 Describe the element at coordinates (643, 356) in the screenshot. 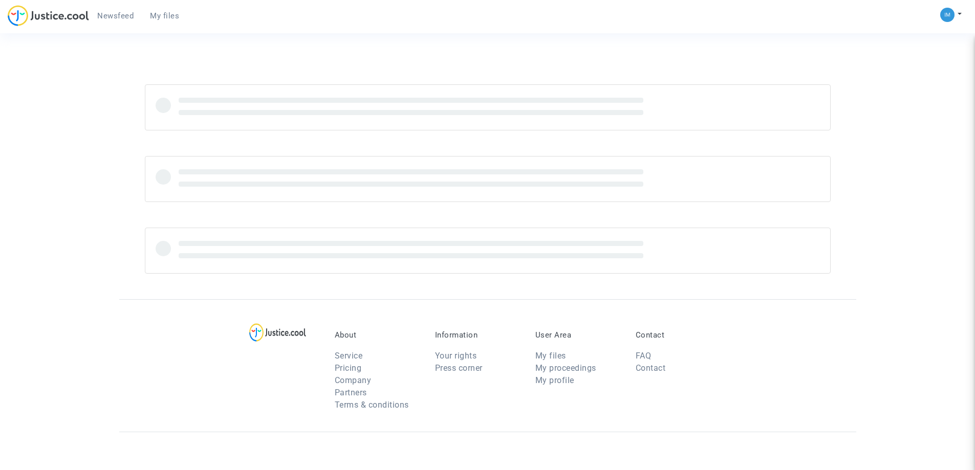

I see `a: FAQ` at that location.